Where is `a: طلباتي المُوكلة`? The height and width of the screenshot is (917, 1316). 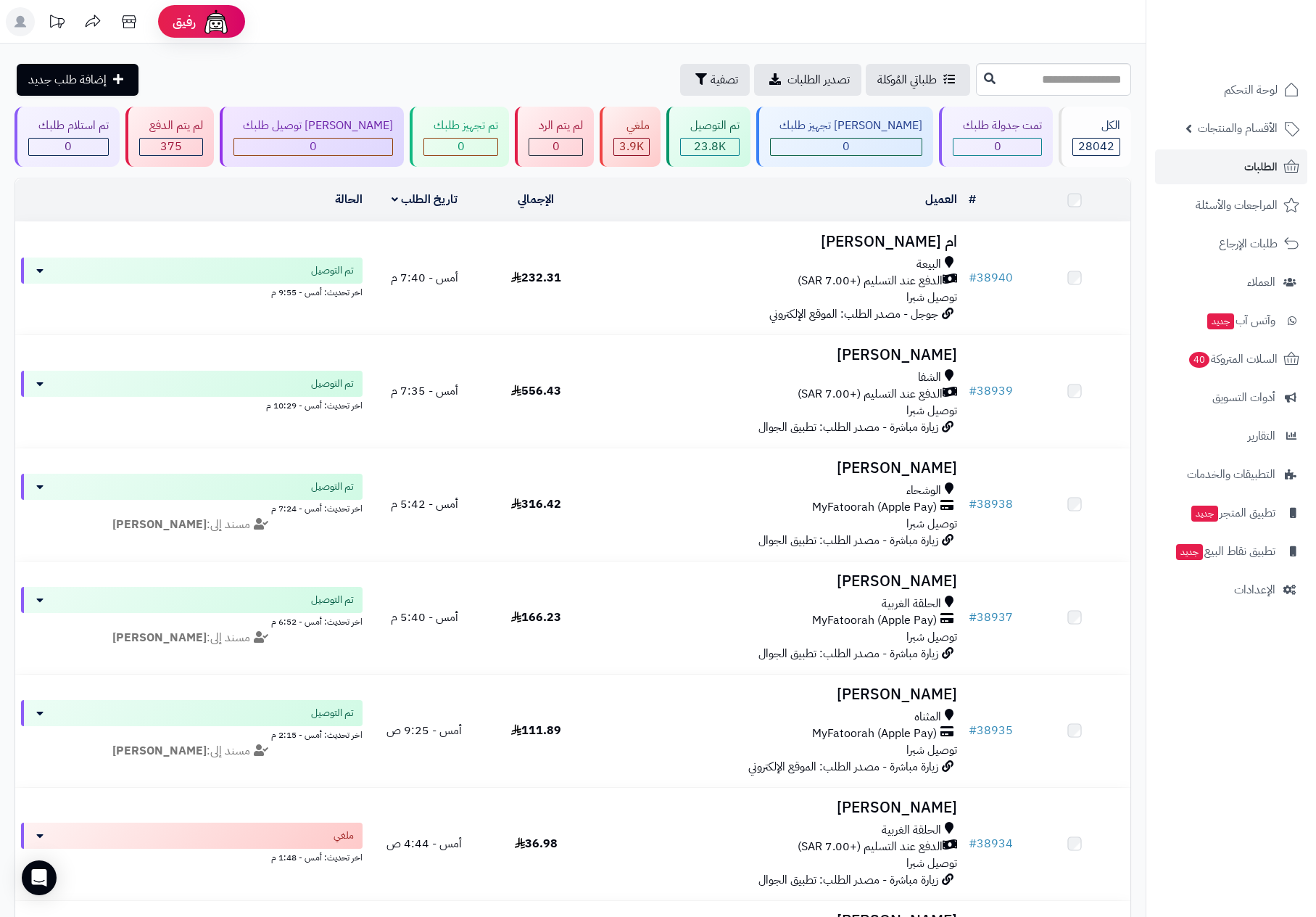
a: طلباتي المُوكلة is located at coordinates (918, 79).